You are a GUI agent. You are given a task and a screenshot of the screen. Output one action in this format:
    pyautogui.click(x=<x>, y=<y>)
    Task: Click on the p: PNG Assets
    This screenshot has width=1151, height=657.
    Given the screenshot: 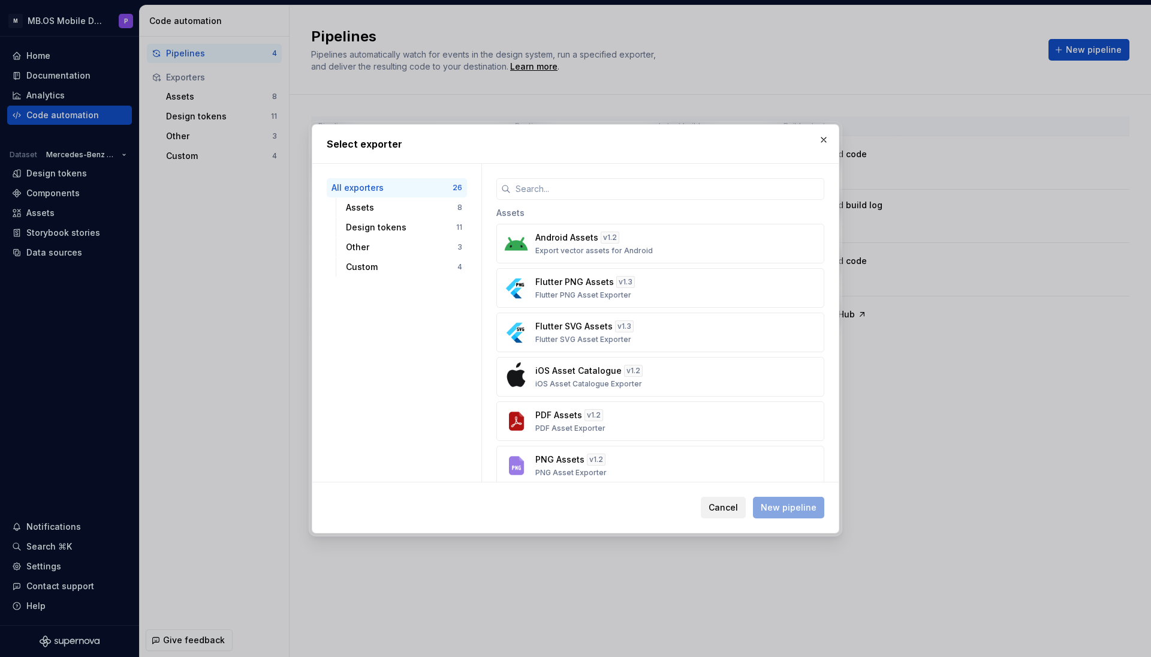 What is the action you would take?
    pyautogui.click(x=560, y=459)
    